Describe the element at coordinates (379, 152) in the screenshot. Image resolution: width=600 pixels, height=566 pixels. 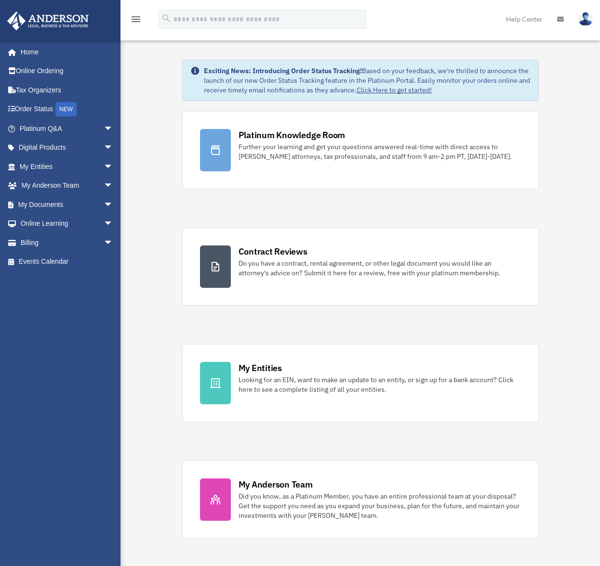
I see `div: Further your learning and get your questions answered real-time with direct access to [PERSON_NAM...` at that location.